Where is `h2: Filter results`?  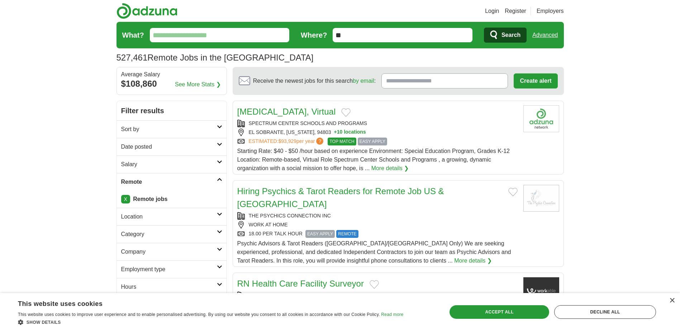 h2: Filter results is located at coordinates (172, 111).